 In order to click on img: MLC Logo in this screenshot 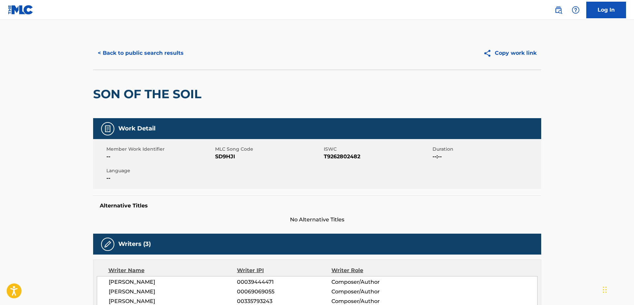, I will do `click(21, 10)`.